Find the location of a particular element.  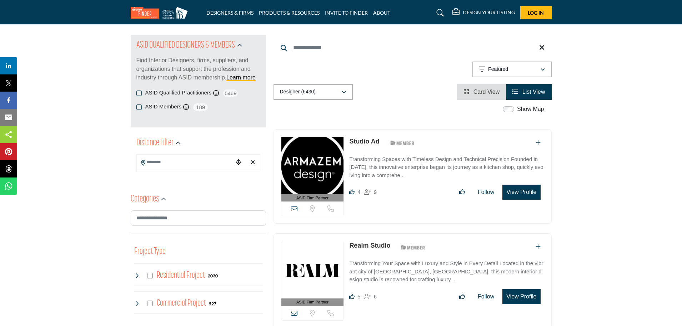

label: Show Map is located at coordinates (531, 109).